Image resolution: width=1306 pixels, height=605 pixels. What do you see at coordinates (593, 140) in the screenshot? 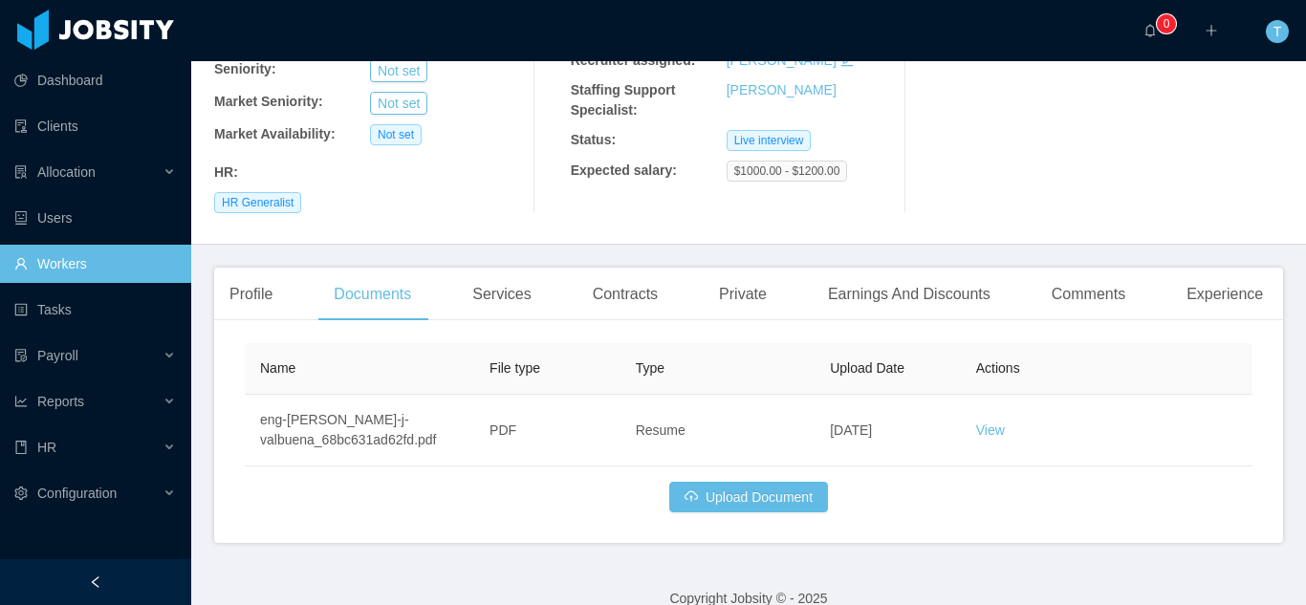
I see `b: Status:` at bounding box center [593, 140].